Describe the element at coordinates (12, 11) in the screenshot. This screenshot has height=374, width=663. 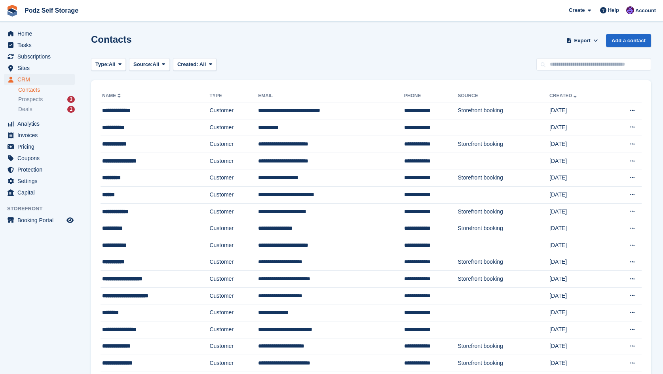
I see `img: stora-icon-8386f47178a22dfd0bd8f6a31ec36ba5ce8667c1dd55bd0f319d3a0aa187defe.svg` at that location.